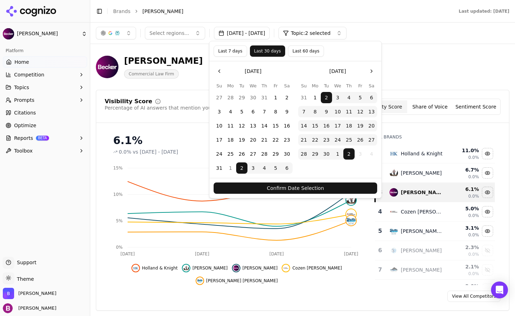 The width and height of the screenshot is (515, 316). What do you see at coordinates (327, 126) in the screenshot?
I see `button: Tuesday, September 16th, 2025, selected` at bounding box center [327, 126].